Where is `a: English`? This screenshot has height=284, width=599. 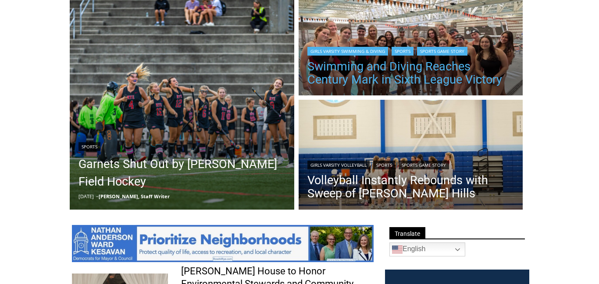
a: English is located at coordinates (427, 250).